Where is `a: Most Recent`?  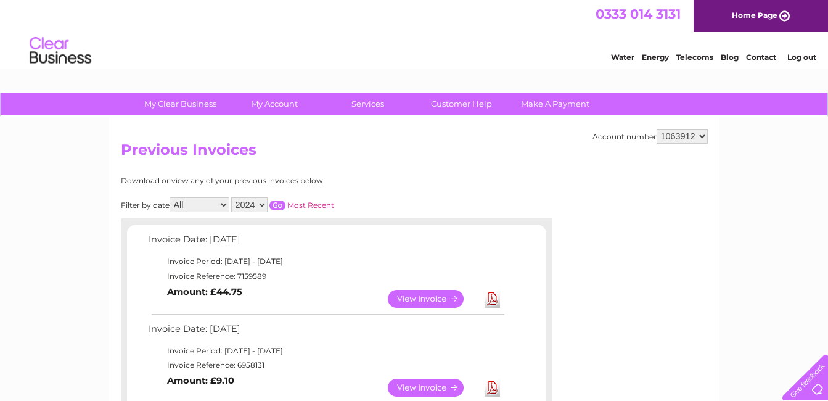 a: Most Recent is located at coordinates (311, 205).